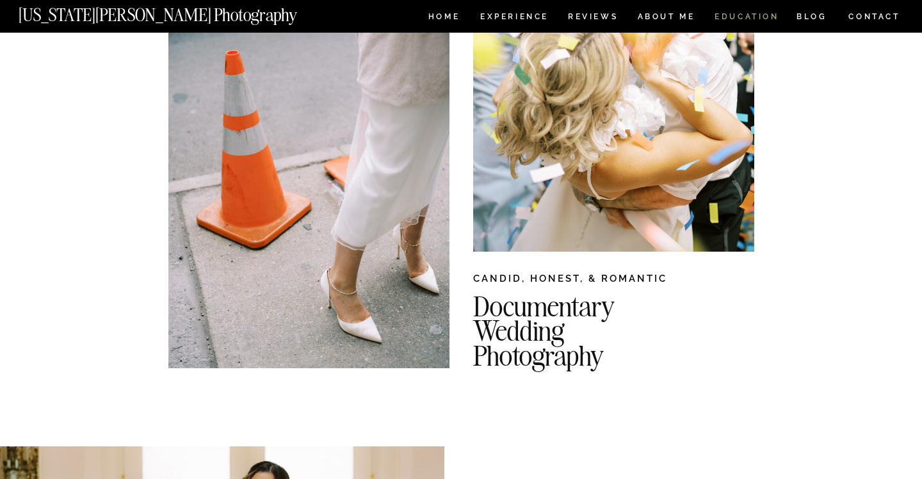 This screenshot has height=479, width=922. Describe the element at coordinates (592, 18) in the screenshot. I see `a: REVIEWS` at that location.